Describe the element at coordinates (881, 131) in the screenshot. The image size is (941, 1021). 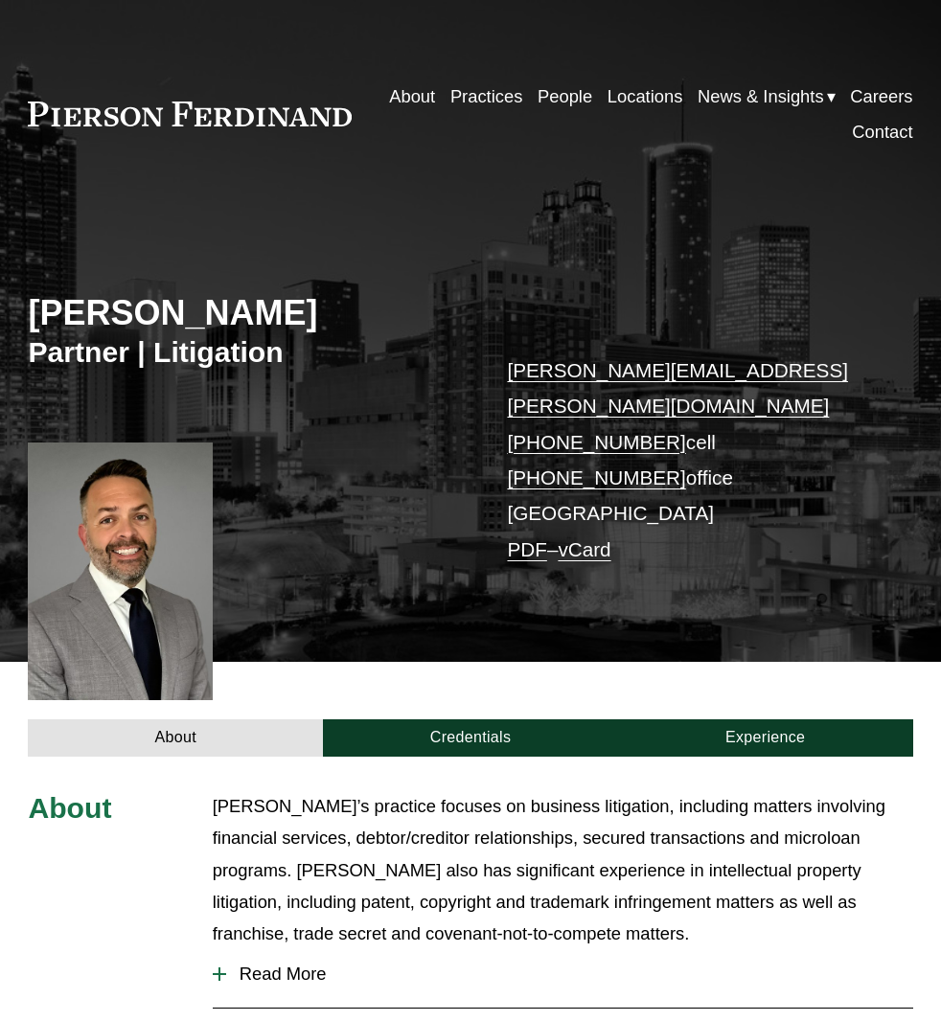
I see `a: Contact` at that location.